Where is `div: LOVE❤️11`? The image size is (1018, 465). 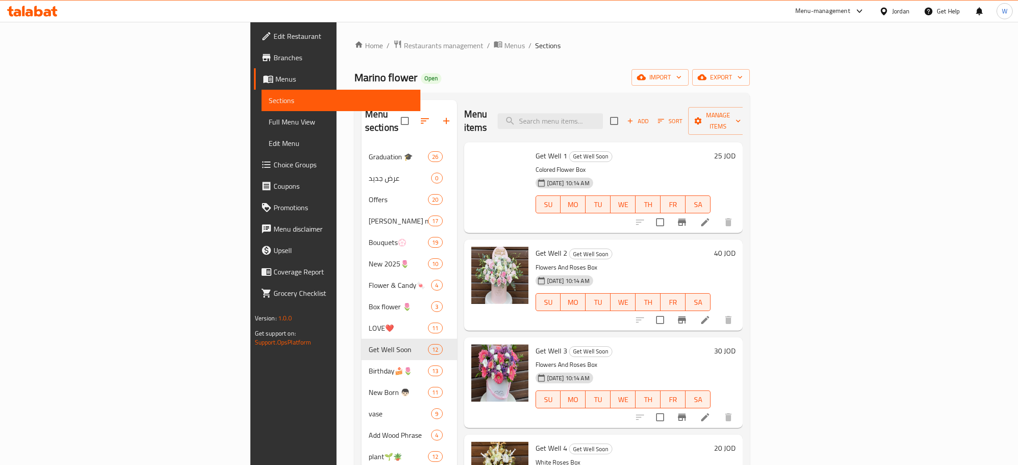 div: LOVE❤️11 is located at coordinates (409, 328).